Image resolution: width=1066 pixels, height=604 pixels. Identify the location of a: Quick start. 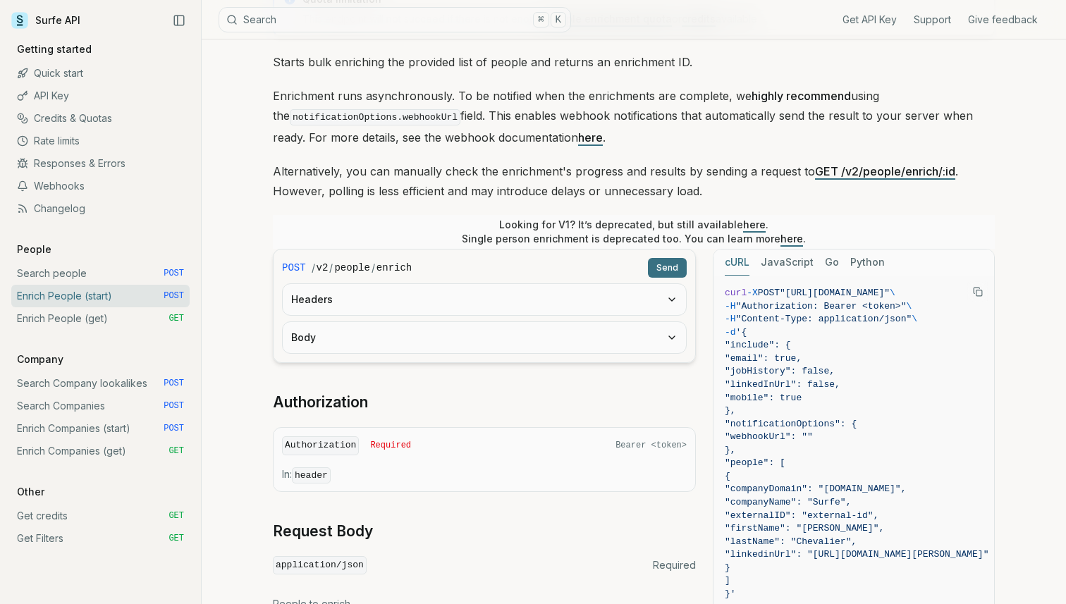
(100, 73).